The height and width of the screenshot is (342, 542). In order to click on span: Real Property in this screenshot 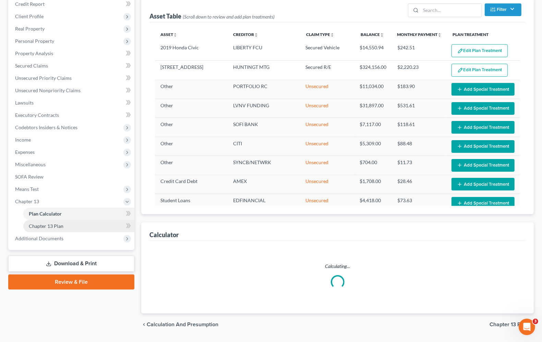, I will do `click(30, 28)`.